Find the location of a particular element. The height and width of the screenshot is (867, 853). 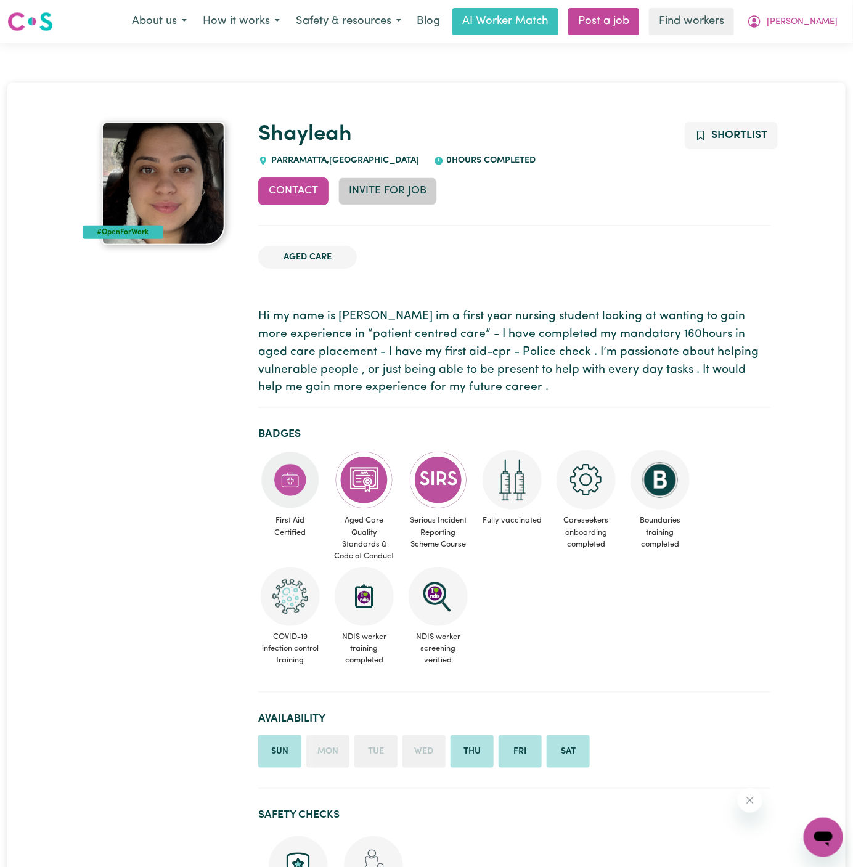

span: Need any help? is located at coordinates (41, 14).